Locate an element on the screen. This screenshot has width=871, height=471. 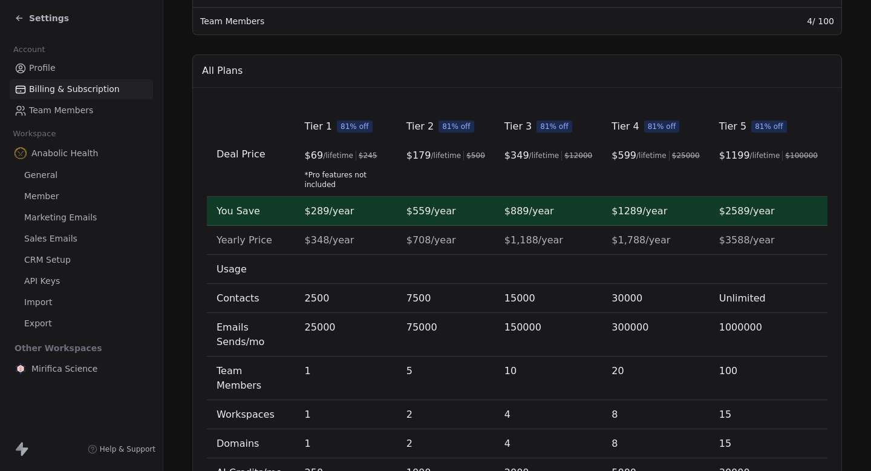
a: Export is located at coordinates (81, 323).